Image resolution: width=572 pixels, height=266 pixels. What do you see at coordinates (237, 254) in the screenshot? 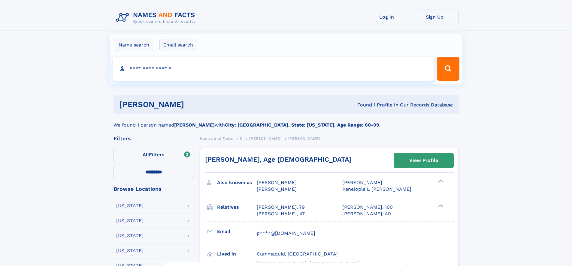
I see `h3: Lived in` at bounding box center [237, 254].